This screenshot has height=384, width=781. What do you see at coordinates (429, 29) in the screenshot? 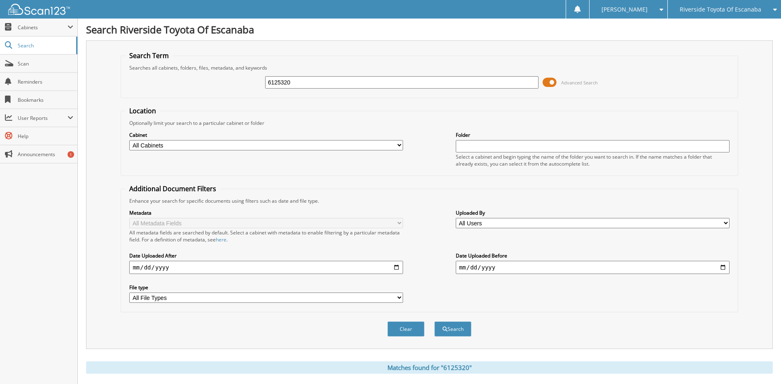
I see `h1: Search Riverside Toyota Of Escanaba` at bounding box center [429, 29].